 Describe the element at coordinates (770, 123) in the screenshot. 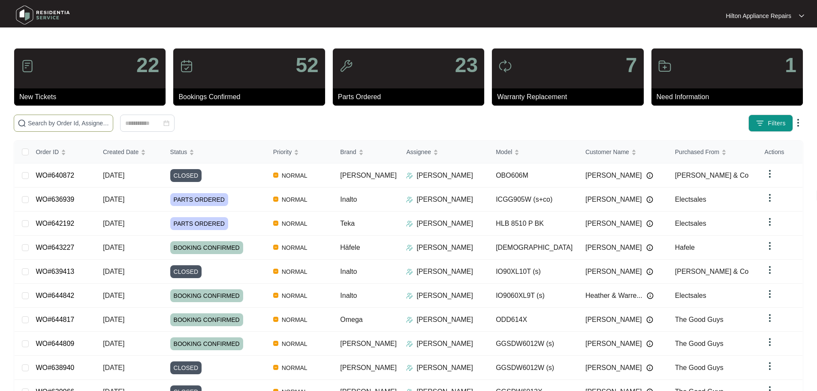

I see `button: filter iconFilters` at that location.